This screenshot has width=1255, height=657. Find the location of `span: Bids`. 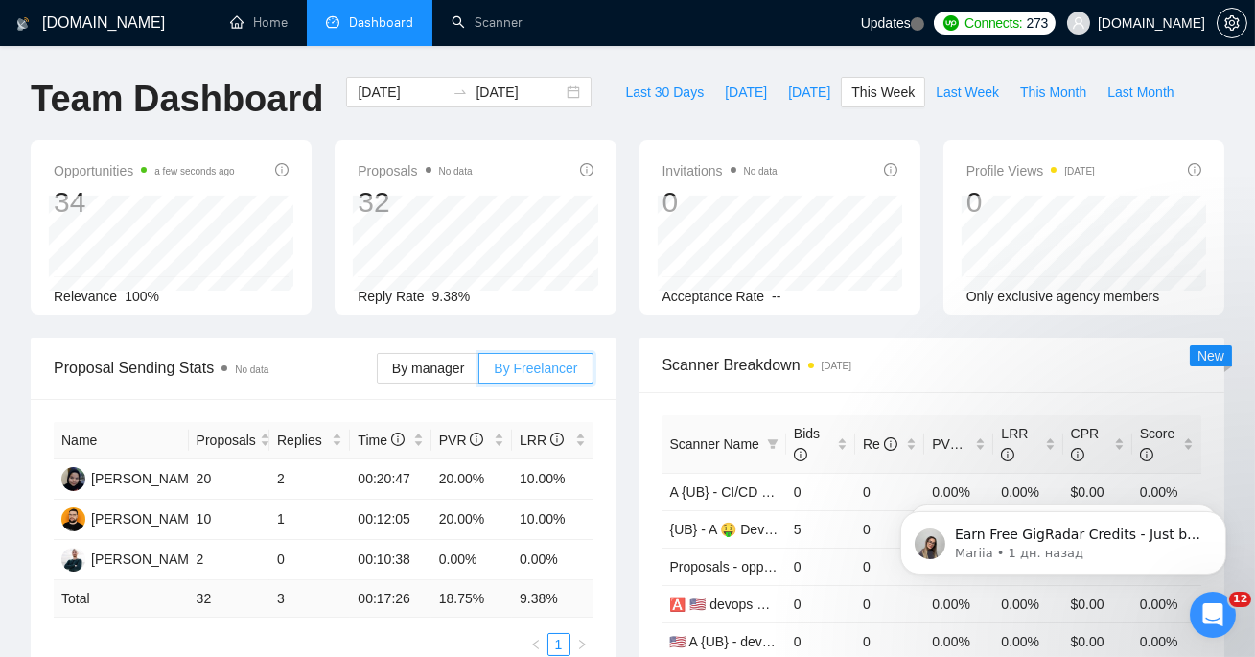

span: Bids is located at coordinates (806, 444).